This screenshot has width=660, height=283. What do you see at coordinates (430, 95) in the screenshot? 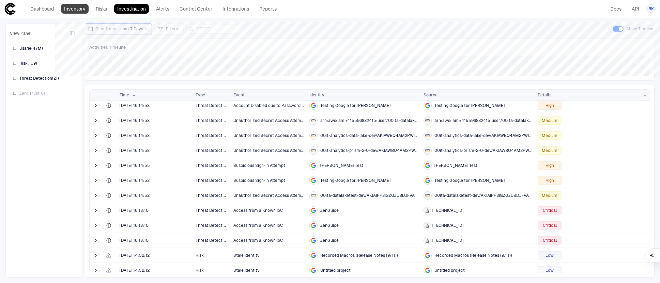
I see `span: Source` at bounding box center [430, 95].